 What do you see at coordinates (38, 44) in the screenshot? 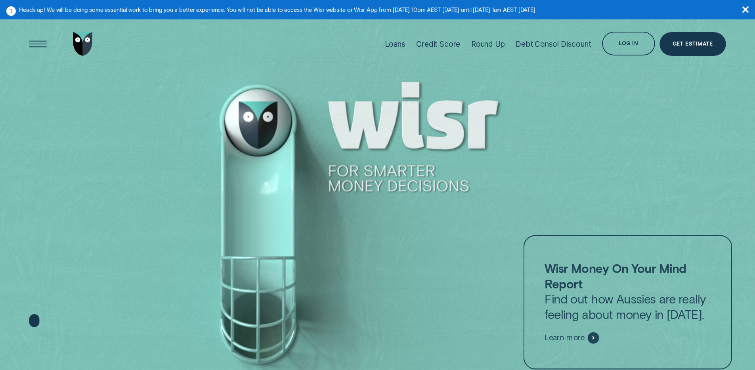
I see `button: Open Menu` at bounding box center [38, 44].